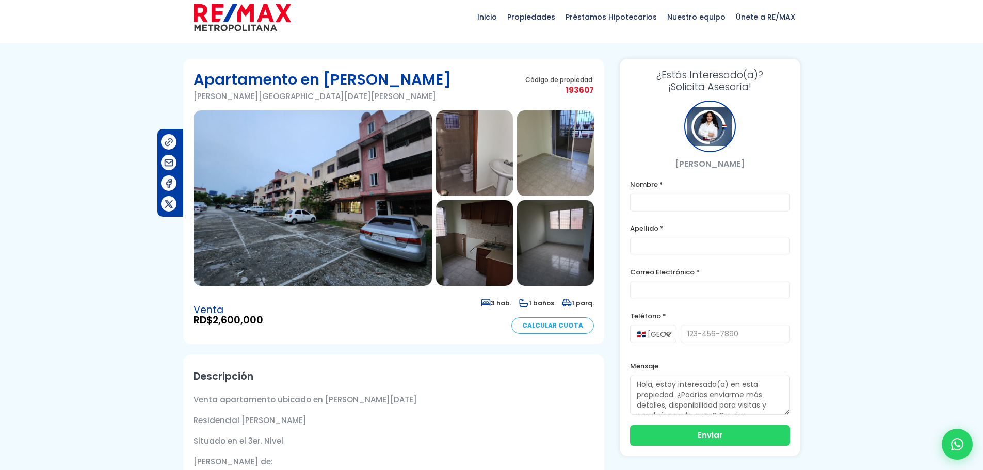 The image size is (983, 470). Describe the element at coordinates (242, 18) in the screenshot. I see `img: remax-metropolitana-logo` at that location.